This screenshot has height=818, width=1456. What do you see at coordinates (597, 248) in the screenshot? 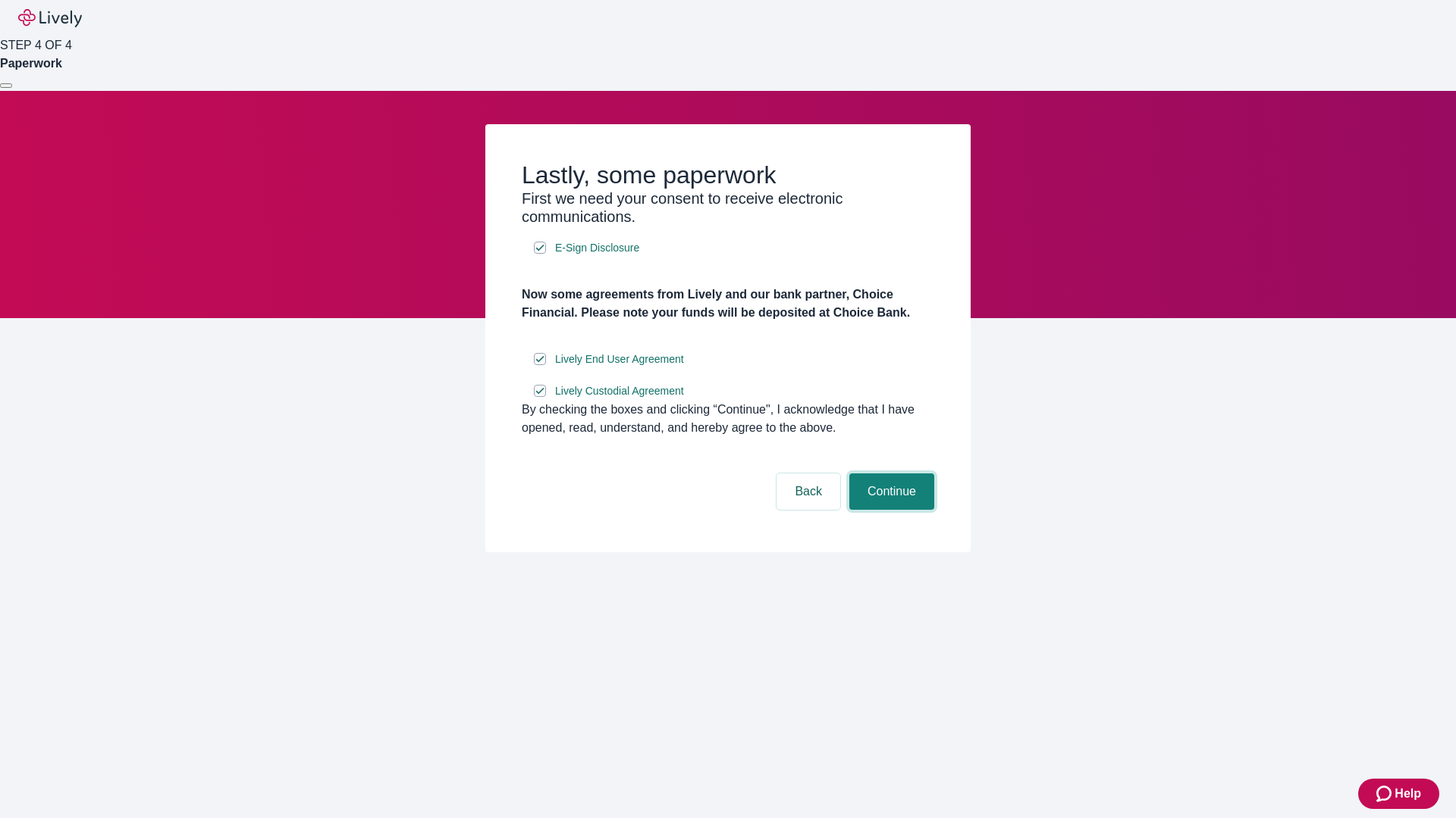
I see `span: E-Sign Disclosure` at bounding box center [597, 248].